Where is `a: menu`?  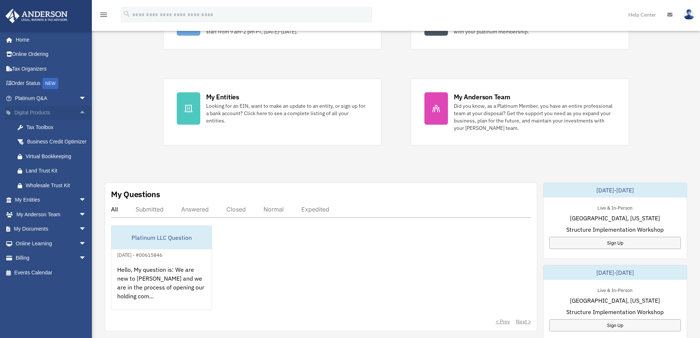
a: menu is located at coordinates (104, 16).